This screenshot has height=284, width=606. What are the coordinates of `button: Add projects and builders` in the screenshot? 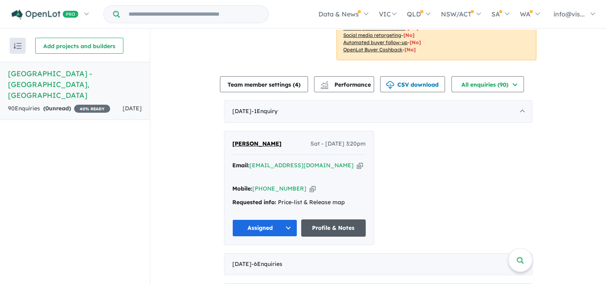 It's located at (79, 46).